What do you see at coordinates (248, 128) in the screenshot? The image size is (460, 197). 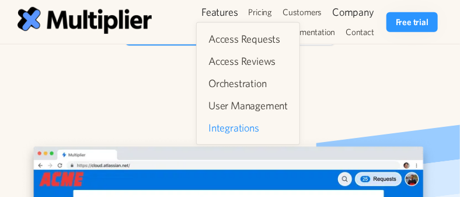 I see `a: Integrations` at bounding box center [248, 128].